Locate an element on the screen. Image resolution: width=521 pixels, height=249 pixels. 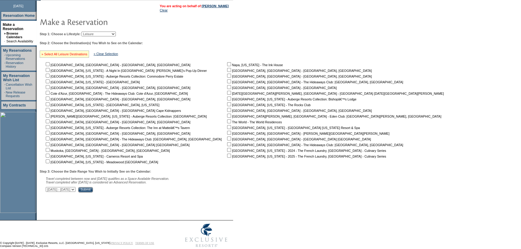
a: My Contracts is located at coordinates (14, 105).